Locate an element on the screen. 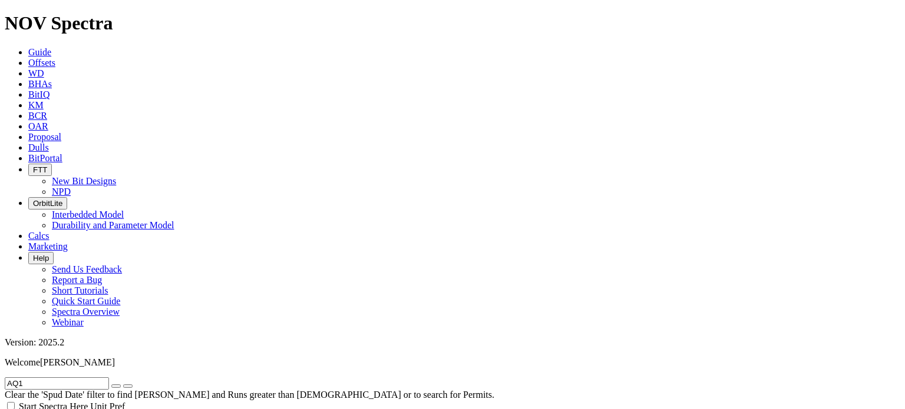  a: Spectra Overview is located at coordinates (85, 312).